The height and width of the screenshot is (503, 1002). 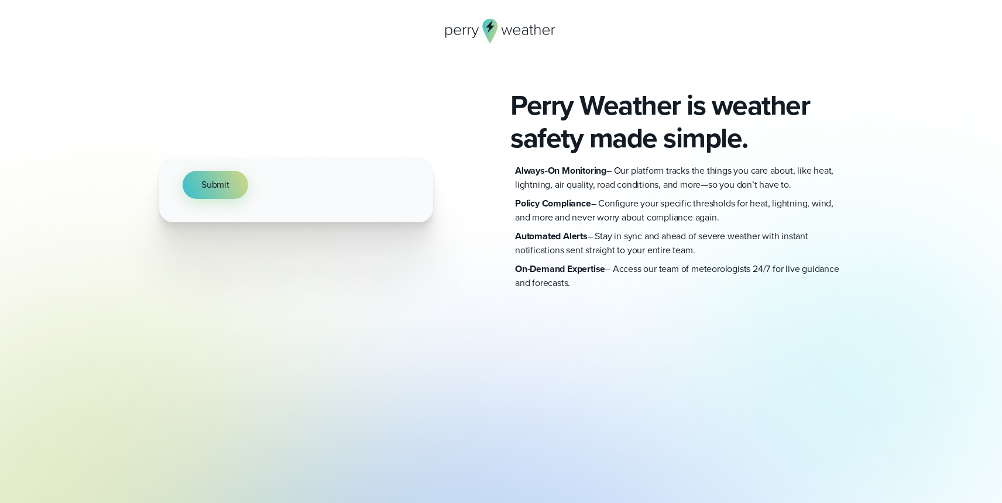 What do you see at coordinates (560, 269) in the screenshot?
I see `strong: On-Demand Expertise` at bounding box center [560, 269].